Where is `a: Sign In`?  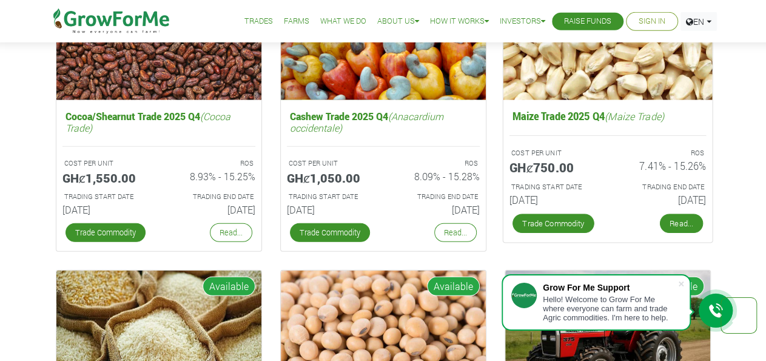
a: Sign In is located at coordinates (652, 21).